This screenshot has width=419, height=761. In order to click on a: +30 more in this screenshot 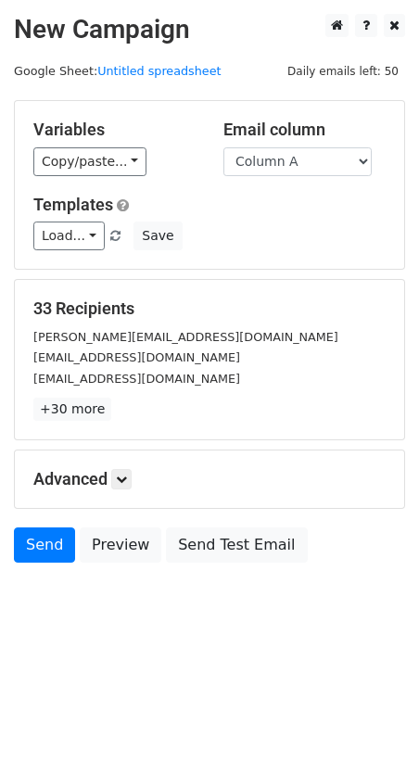, I will do `click(72, 409)`.